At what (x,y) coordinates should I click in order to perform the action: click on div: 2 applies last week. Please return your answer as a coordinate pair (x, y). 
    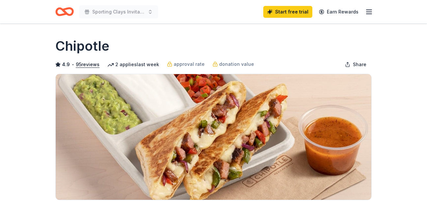
    Looking at the image, I should click on (133, 65).